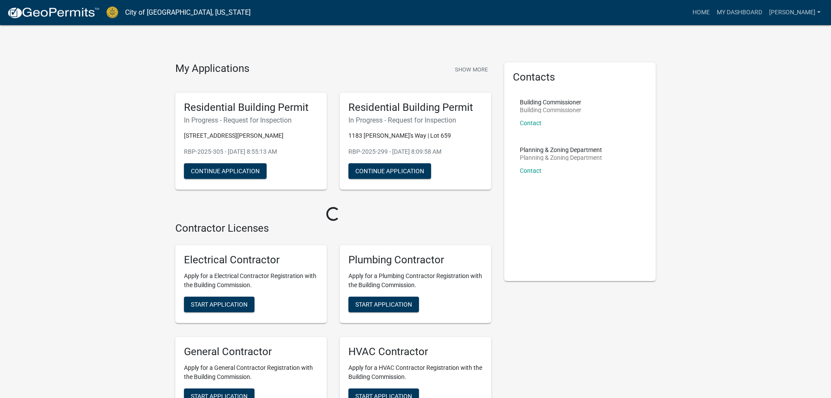 The width and height of the screenshot is (831, 398). I want to click on h5: HVAC Contractor, so click(415, 351).